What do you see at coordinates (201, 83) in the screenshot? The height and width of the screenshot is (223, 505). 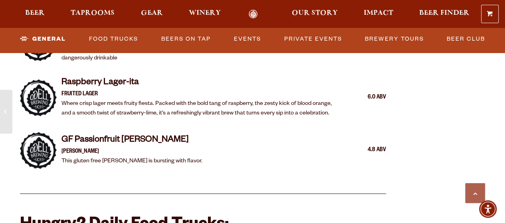 I see `h4: Raspberry Lager-ita` at bounding box center [201, 83].